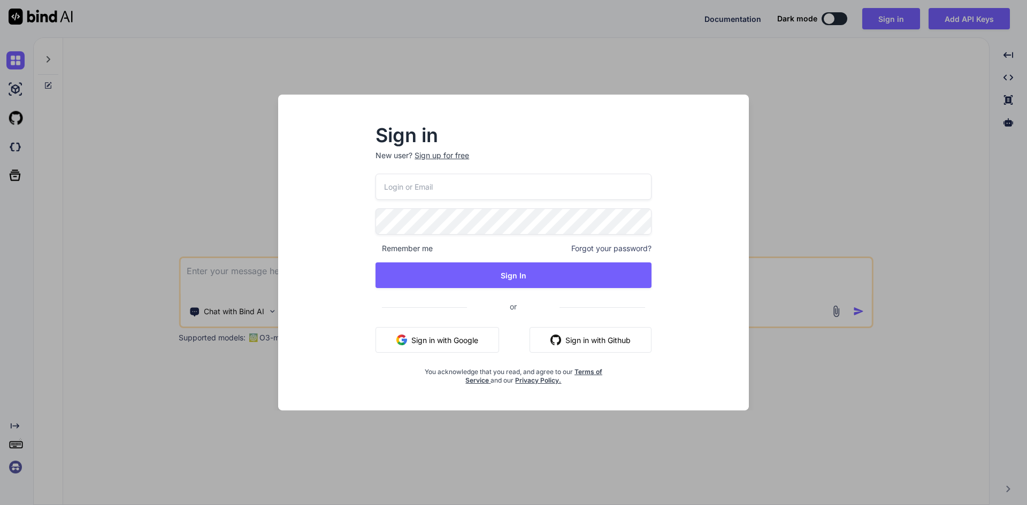  What do you see at coordinates (538, 380) in the screenshot?
I see `a: Privacy Policy.` at bounding box center [538, 380].